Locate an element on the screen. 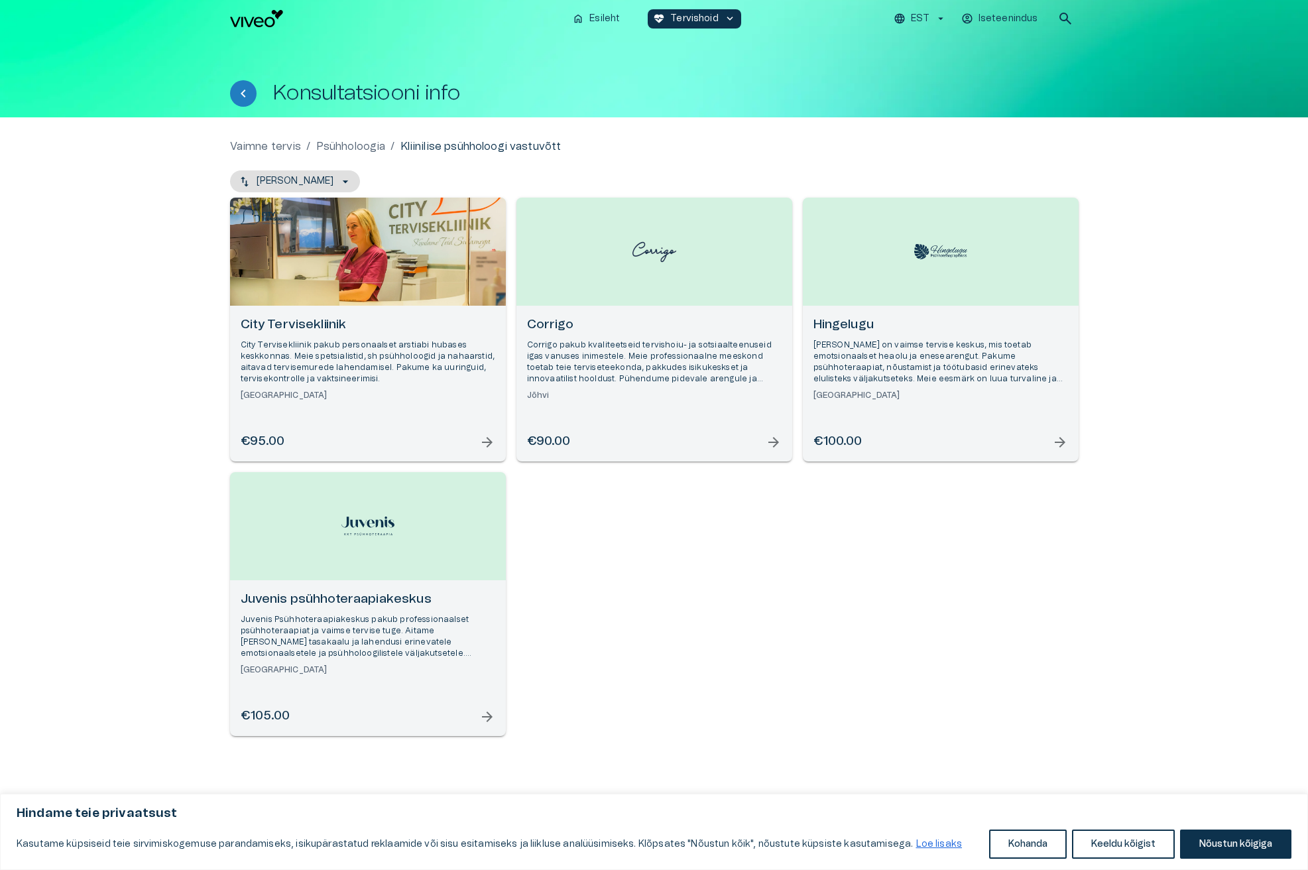 The image size is (1308, 870). p: Kasutame küpsiseid teie sirvimiskogemuse parandamiseks, isikupärastatud reklaamide või sisu esita... is located at coordinates (489, 844).